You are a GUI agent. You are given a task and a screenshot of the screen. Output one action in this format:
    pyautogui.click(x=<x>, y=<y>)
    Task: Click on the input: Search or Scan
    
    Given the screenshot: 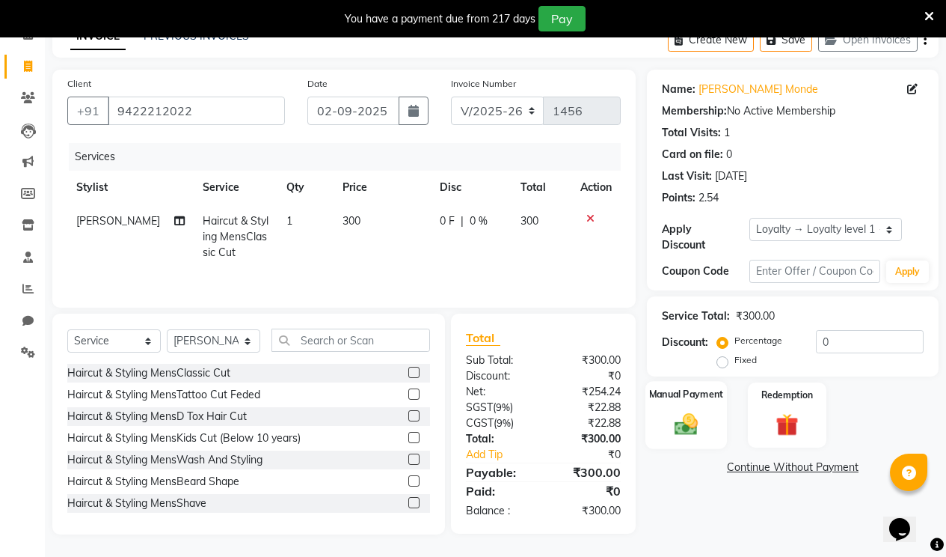 What is the action you would take?
    pyautogui.click(x=351, y=340)
    